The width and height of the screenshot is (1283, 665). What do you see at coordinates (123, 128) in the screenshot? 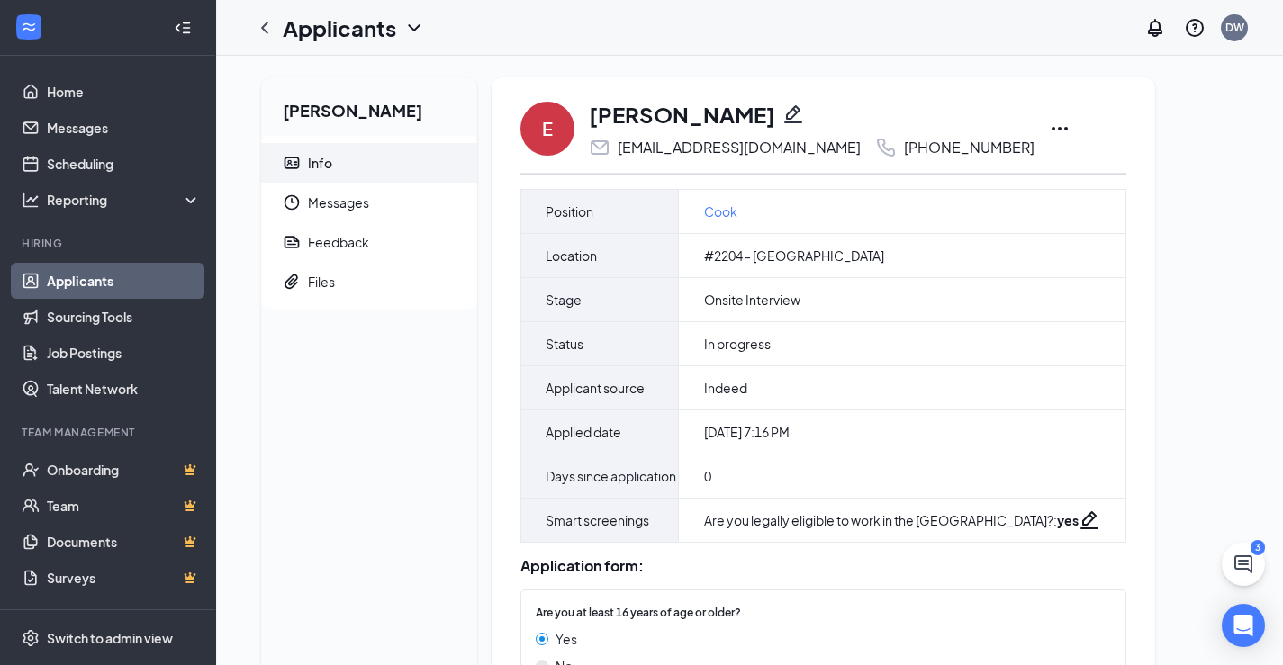
I see `a: Messages` at bounding box center [123, 128].